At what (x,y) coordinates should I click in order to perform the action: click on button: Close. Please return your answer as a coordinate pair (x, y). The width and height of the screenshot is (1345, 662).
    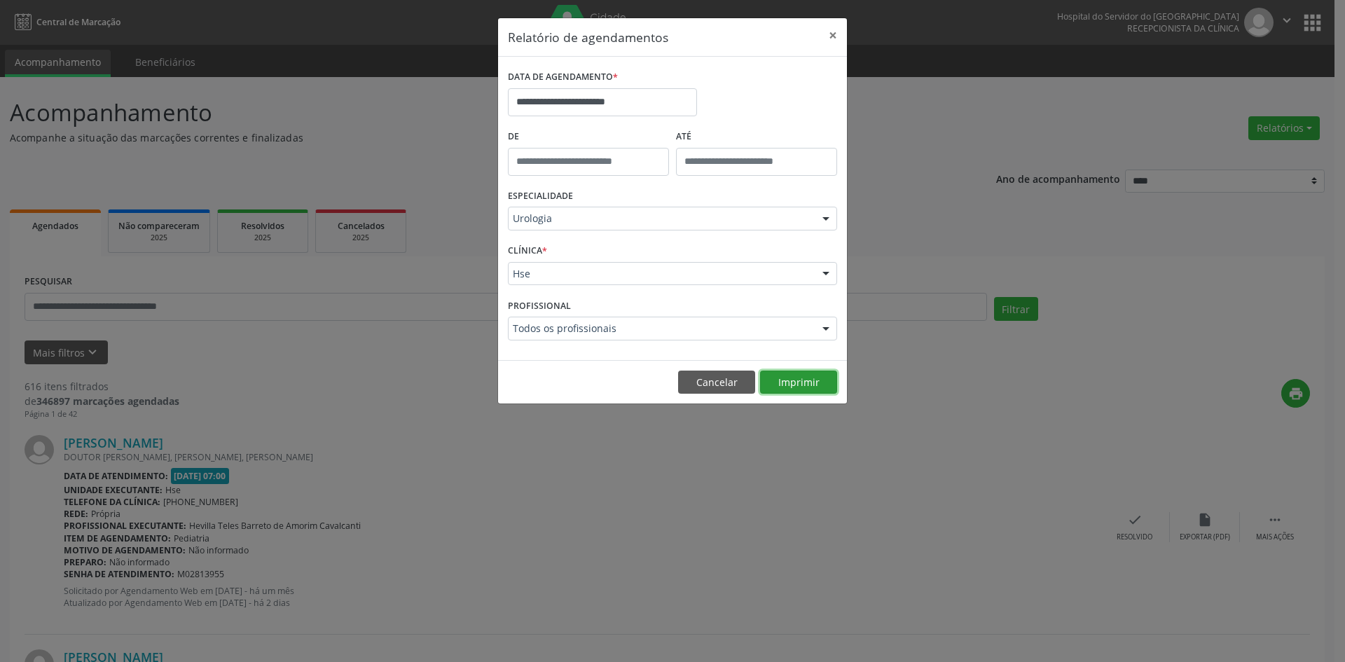
    Looking at the image, I should click on (833, 35).